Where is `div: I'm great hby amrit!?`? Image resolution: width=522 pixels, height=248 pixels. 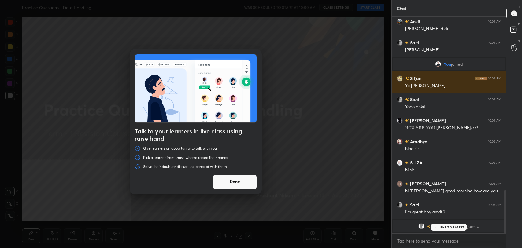 div: I'm great hby amrit!? is located at coordinates (453, 212).